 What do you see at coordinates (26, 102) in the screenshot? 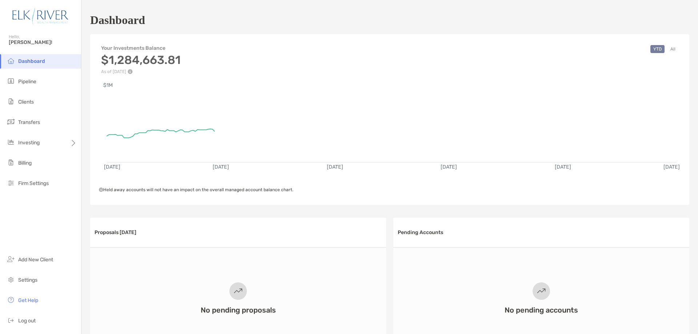
I see `span: Clients` at bounding box center [26, 102].